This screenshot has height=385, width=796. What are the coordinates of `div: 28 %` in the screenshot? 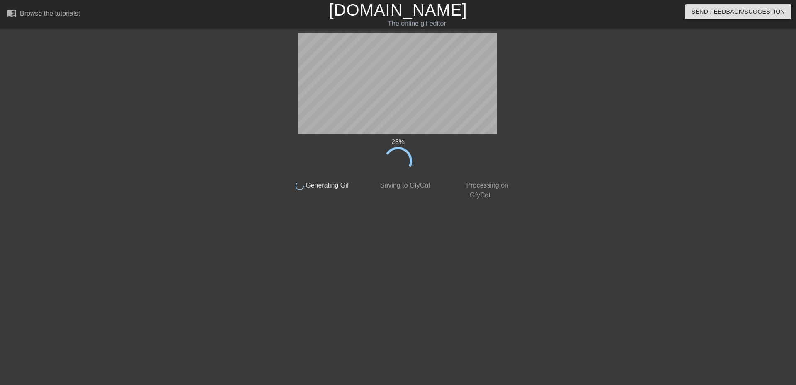 It's located at (398, 142).